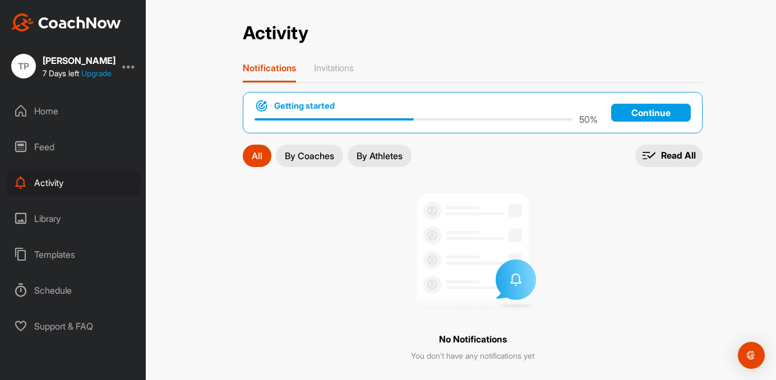 The height and width of the screenshot is (380, 776). What do you see at coordinates (73, 254) in the screenshot?
I see `div: Templates` at bounding box center [73, 254].